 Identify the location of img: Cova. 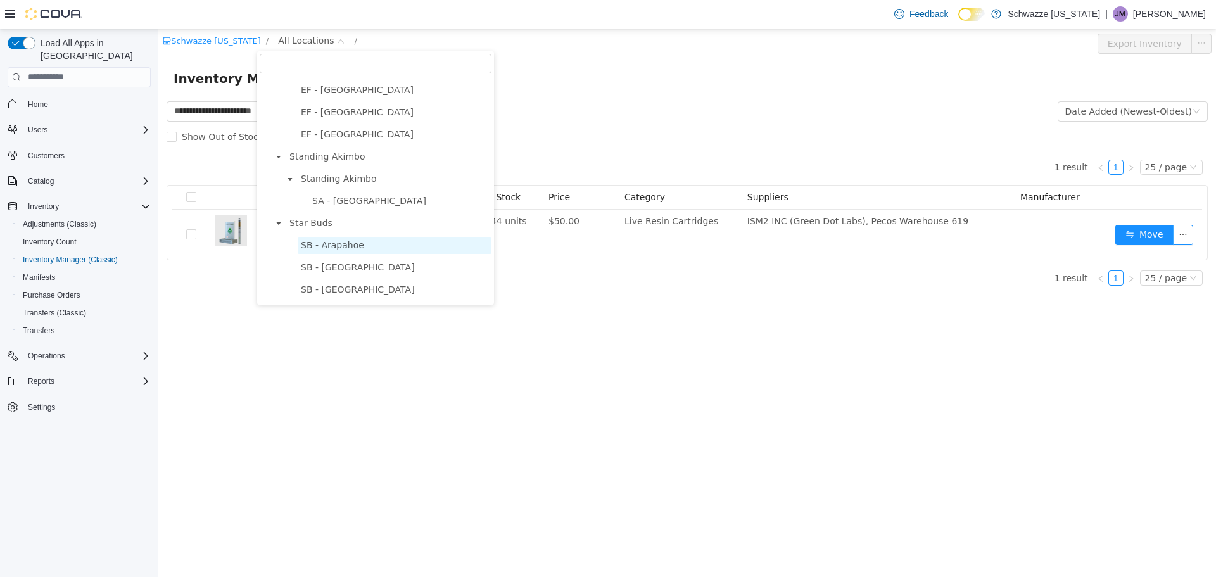
(54, 14).